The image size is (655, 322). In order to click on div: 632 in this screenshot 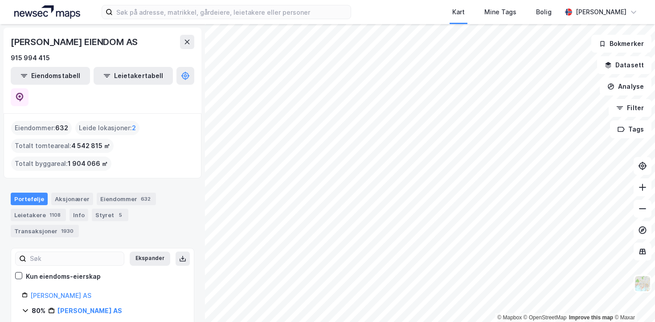, I will do `click(146, 199)`.